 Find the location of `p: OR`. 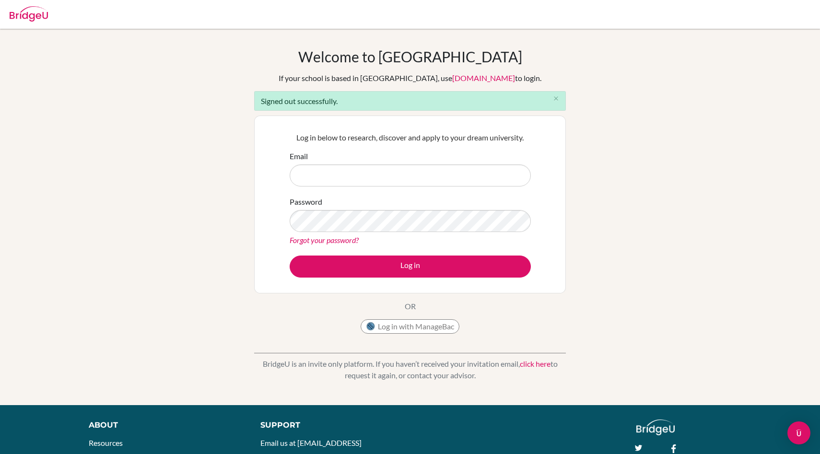

p: OR is located at coordinates (410, 307).